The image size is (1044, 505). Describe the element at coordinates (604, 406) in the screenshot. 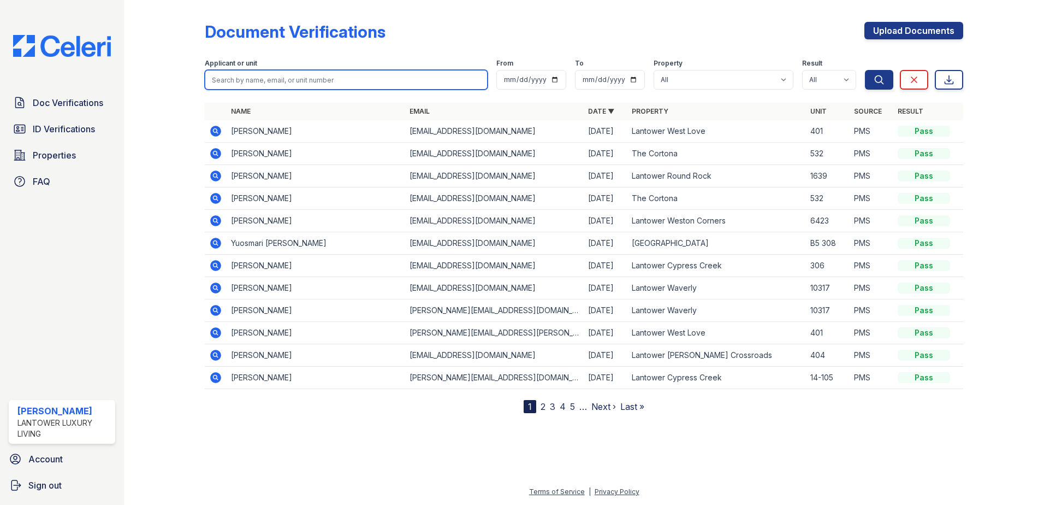

I see `a: Next ›` at that location.